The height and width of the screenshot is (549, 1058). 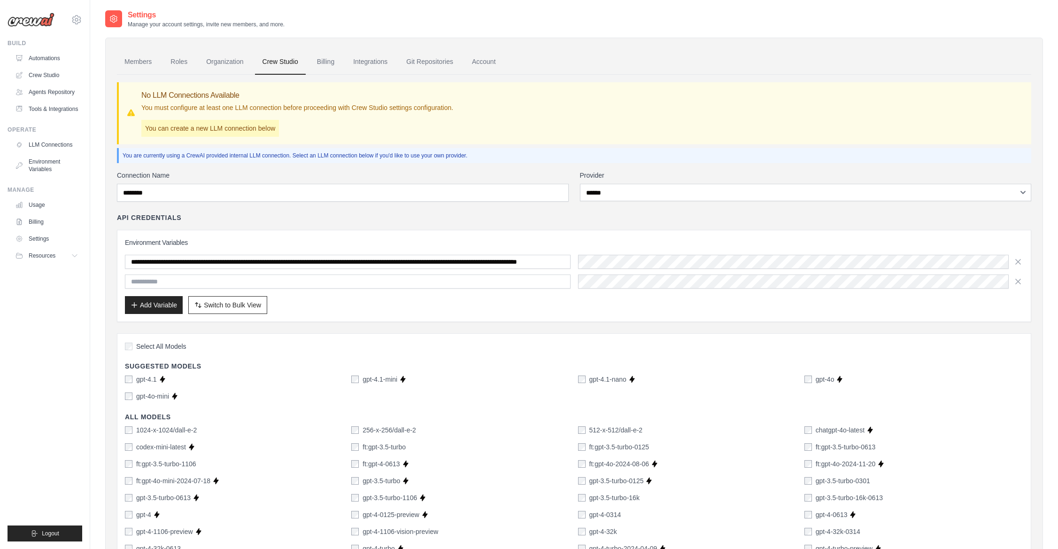 I want to click on label: codex-mini-latest, so click(x=161, y=447).